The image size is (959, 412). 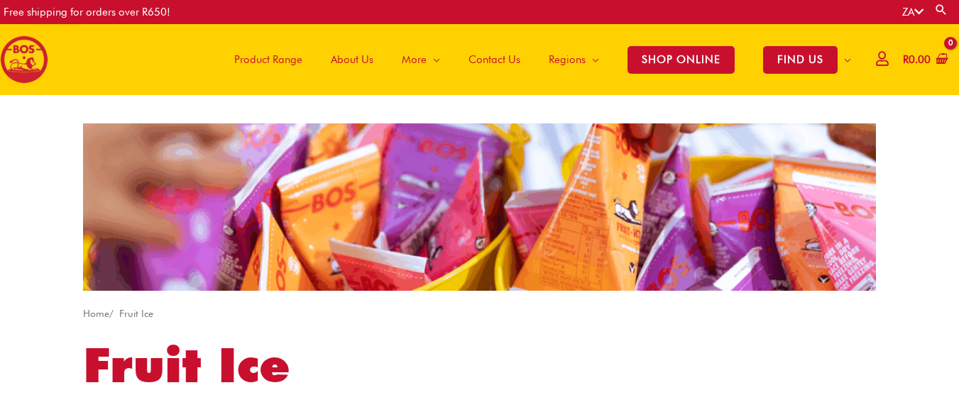 I want to click on a: View Shopping Cart, empty, so click(x=924, y=60).